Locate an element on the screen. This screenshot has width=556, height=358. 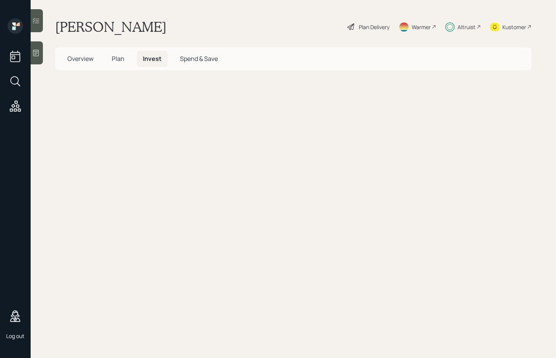
span: Overview is located at coordinates (80, 59).